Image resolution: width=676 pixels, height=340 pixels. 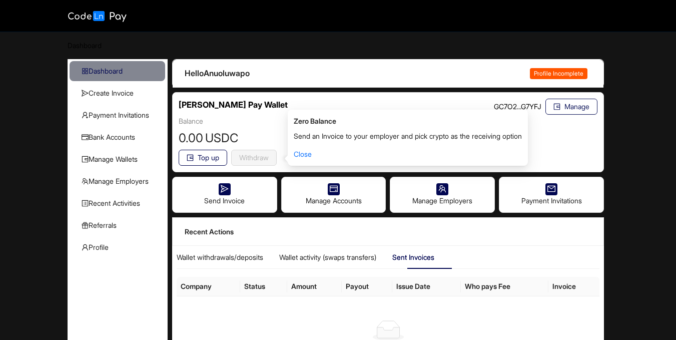 I want to click on button: walletTop up, so click(x=203, y=158).